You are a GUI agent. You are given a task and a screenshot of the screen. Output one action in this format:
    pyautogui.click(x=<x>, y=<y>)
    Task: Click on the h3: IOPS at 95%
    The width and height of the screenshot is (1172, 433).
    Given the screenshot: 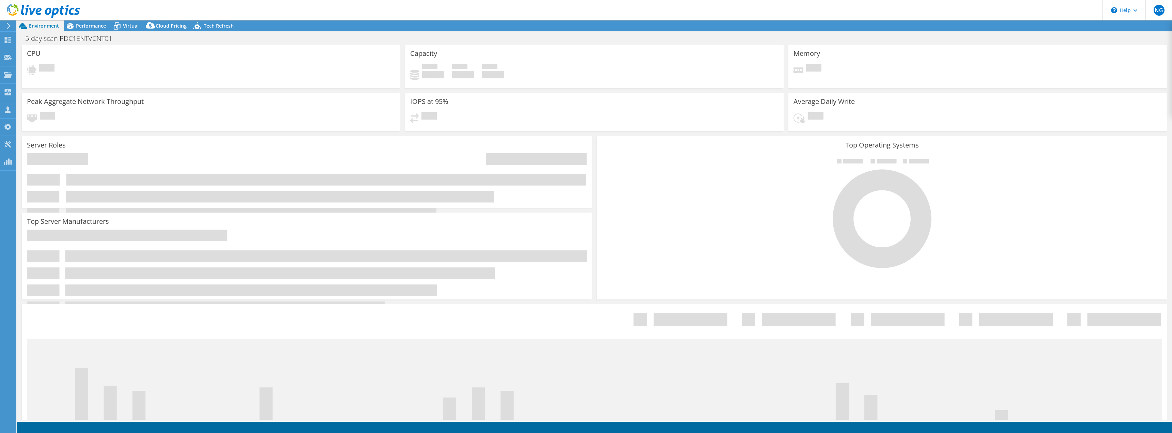 What is the action you would take?
    pyautogui.click(x=429, y=101)
    